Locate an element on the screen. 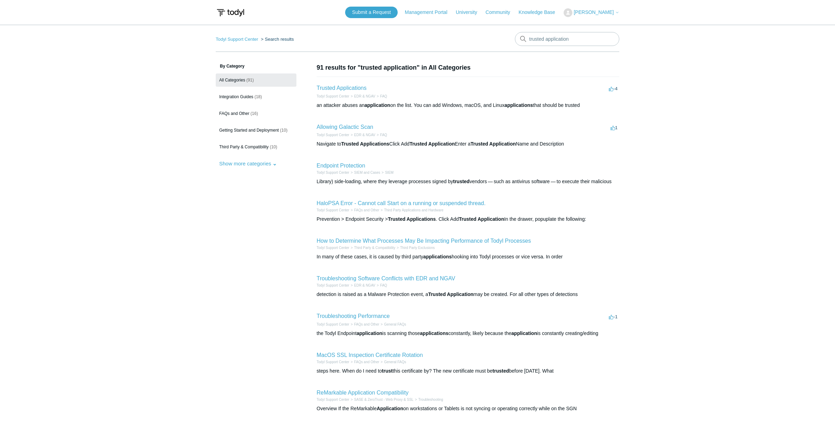 This screenshot has height=421, width=835. div: In many of these cases, it is caused by third party hooking into Todyl processes or vice versa. I... is located at coordinates (468, 257).